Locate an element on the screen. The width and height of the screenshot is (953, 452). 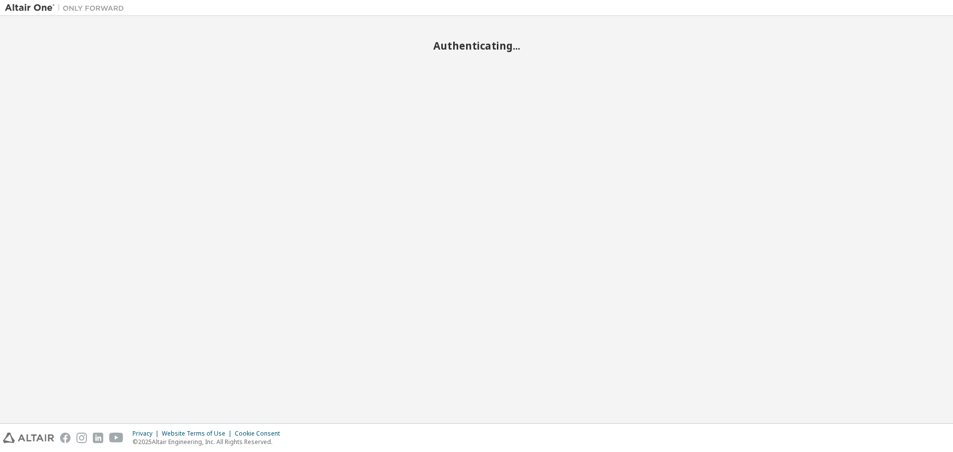
div: Cookie Consent is located at coordinates (260, 434).